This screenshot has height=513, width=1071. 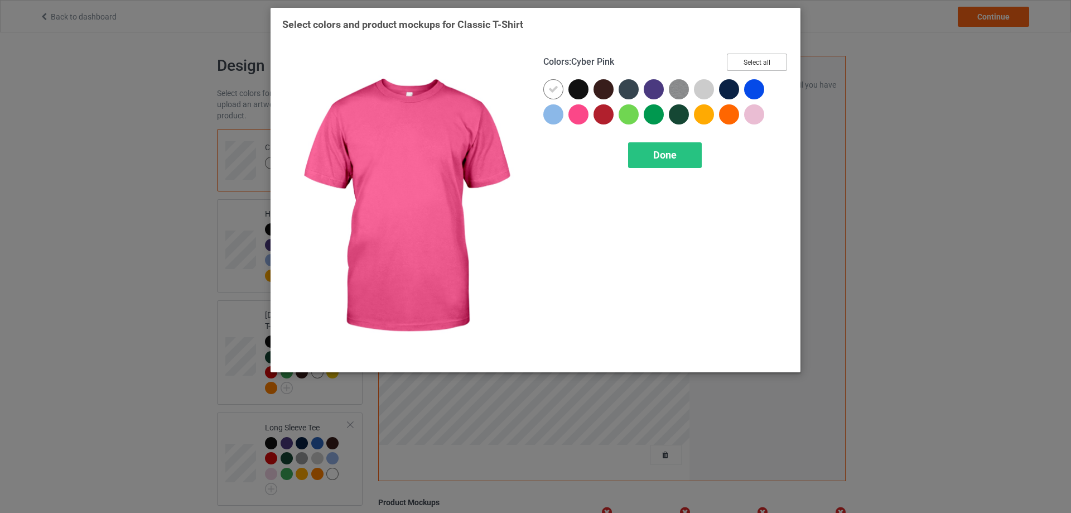 I want to click on img: heather_texture.png, so click(x=679, y=89).